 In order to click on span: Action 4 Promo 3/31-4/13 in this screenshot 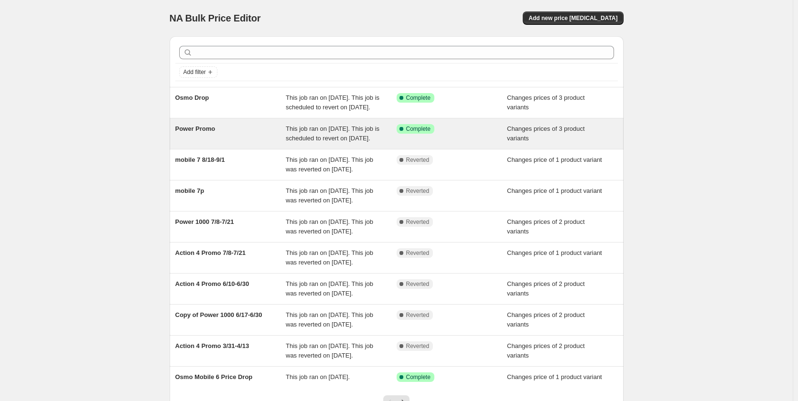, I will do `click(212, 346)`.